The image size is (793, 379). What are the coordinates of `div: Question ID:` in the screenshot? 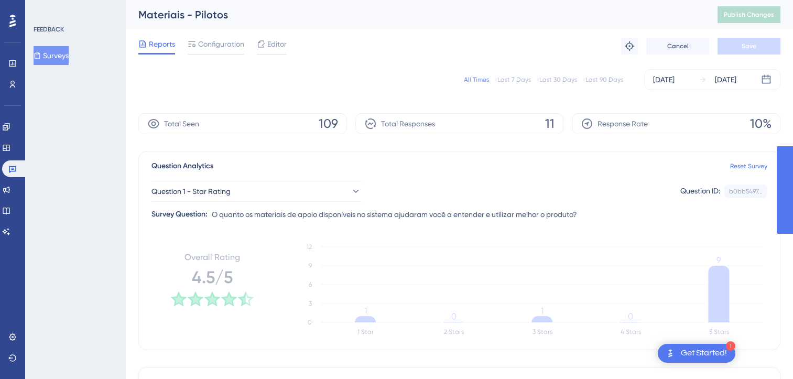 It's located at (700, 191).